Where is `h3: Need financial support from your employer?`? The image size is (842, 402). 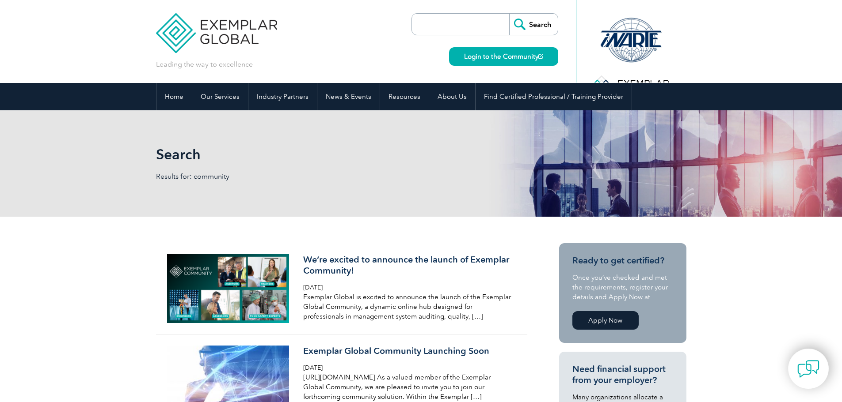 h3: Need financial support from your employer? is located at coordinates (622, 375).